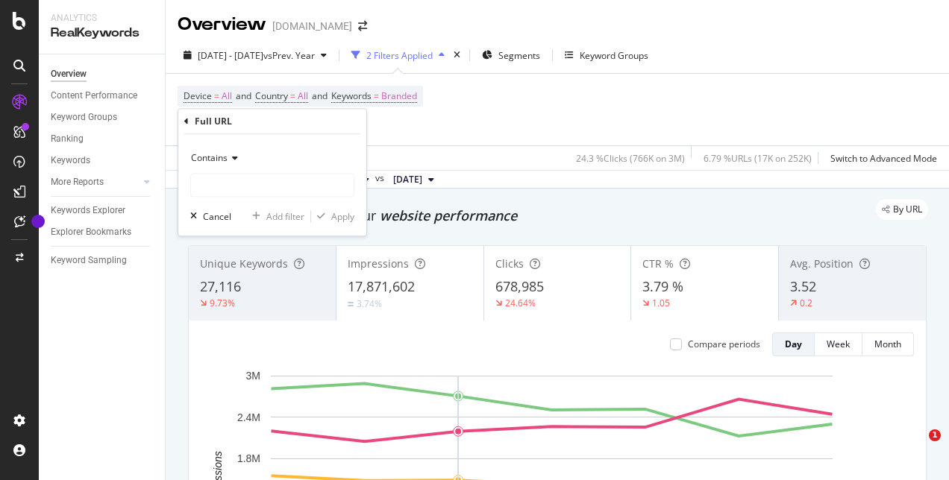 Image resolution: width=949 pixels, height=480 pixels. What do you see at coordinates (511, 55) in the screenshot?
I see `button: Segments` at bounding box center [511, 55].